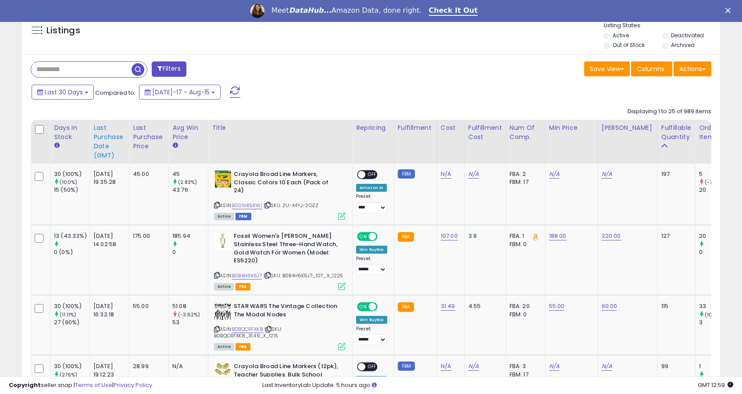 Image resolution: width=742 pixels, height=394 pixels. I want to click on a: B0B4H6K6J7, so click(247, 276).